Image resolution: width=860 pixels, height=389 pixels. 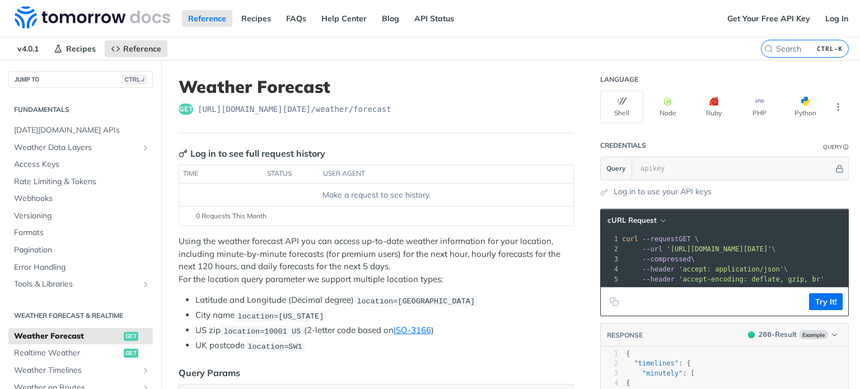 I want to click on span: 0 Requests This Month, so click(x=231, y=216).